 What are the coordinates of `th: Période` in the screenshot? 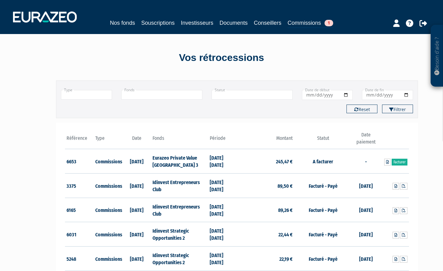 It's located at (222, 140).